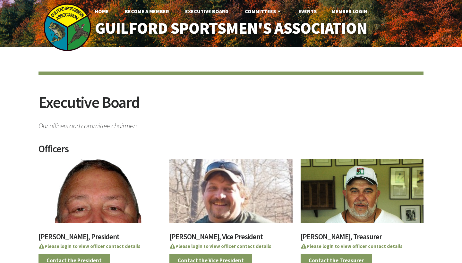  What do you see at coordinates (263, 11) in the screenshot?
I see `a: Committees` at bounding box center [263, 11].